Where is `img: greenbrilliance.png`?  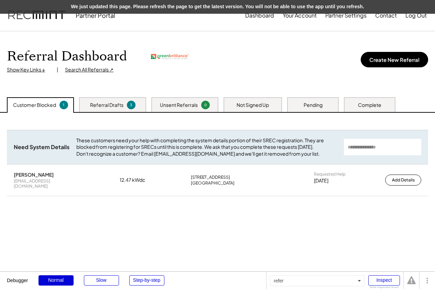 img: greenbrilliance.png is located at coordinates (170, 56).